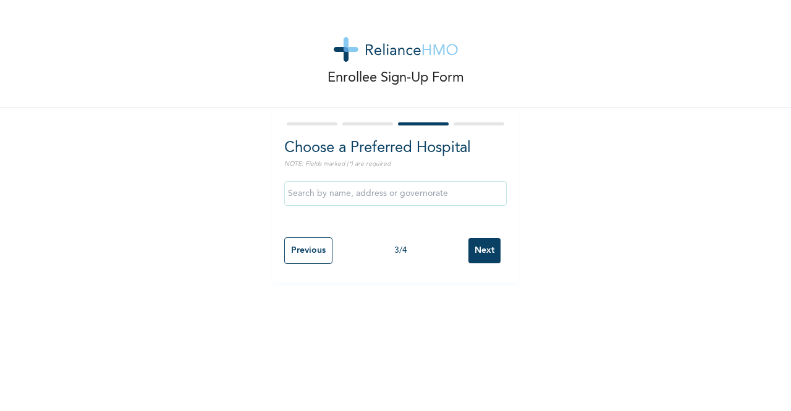 The image size is (791, 411). I want to click on p: NOTE: Fields marked (*) are required, so click(396, 164).